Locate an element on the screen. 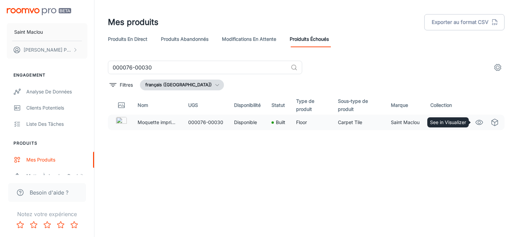  div: Mettre à jour les produits is located at coordinates (57, 176).